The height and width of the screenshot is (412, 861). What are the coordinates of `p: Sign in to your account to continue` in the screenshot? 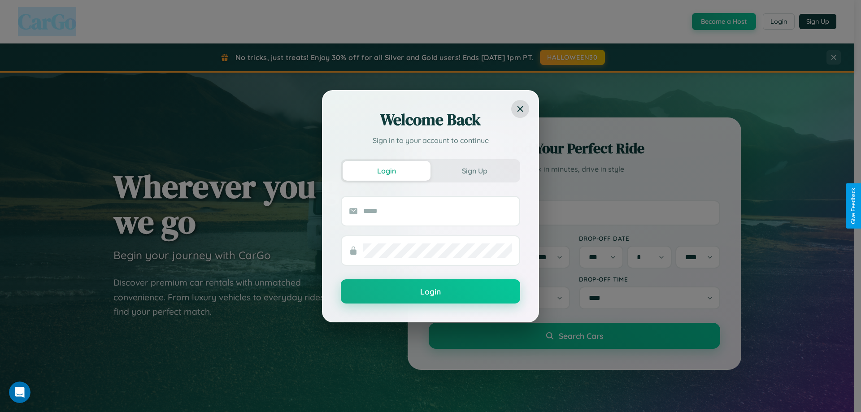 It's located at (430, 140).